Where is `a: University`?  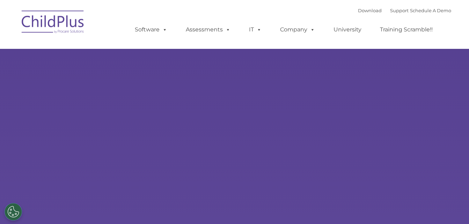
a: University is located at coordinates (347, 30).